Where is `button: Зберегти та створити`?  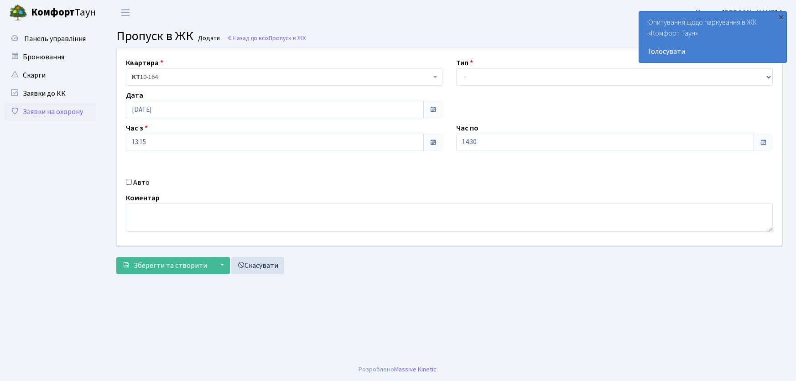
button: Зберегти та створити is located at coordinates (165, 265).